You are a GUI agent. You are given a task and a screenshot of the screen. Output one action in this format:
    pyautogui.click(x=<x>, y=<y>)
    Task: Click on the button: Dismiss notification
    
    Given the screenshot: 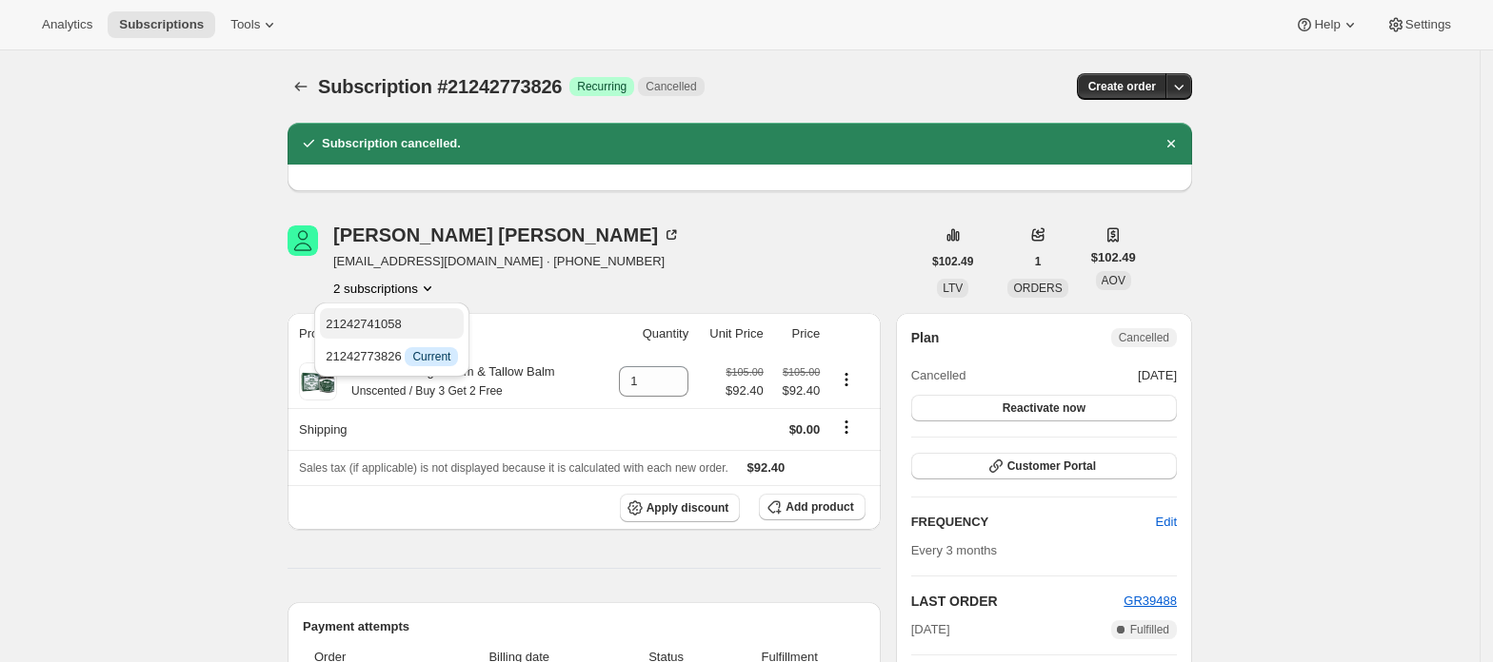 What is the action you would take?
    pyautogui.click(x=1171, y=144)
    